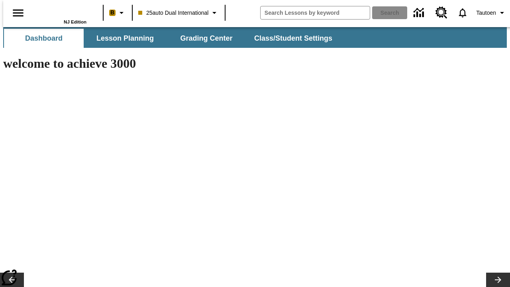 Image resolution: width=510 pixels, height=287 pixels. I want to click on button: Class: 25auto Dual International, Select your class, so click(179, 13).